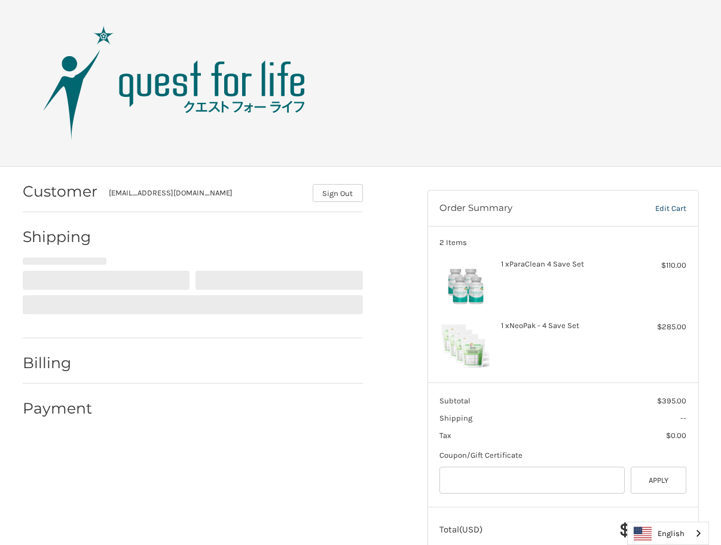  Describe the element at coordinates (57, 363) in the screenshot. I see `h2: Billing` at that location.